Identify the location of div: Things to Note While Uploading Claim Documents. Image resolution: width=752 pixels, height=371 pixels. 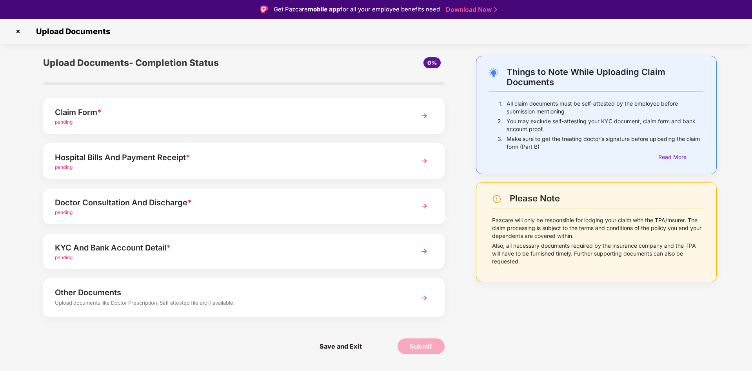
(605, 77).